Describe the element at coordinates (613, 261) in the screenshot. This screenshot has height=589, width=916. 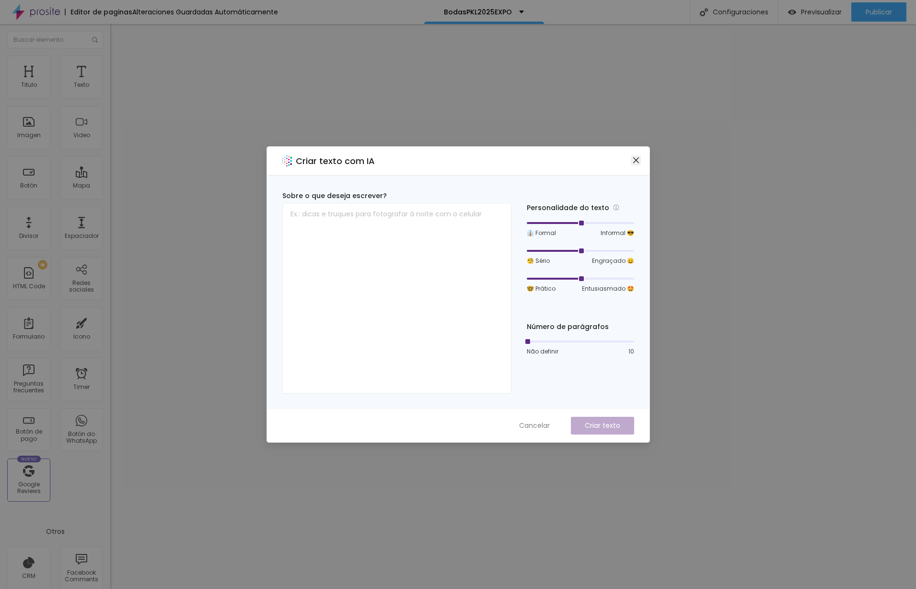
I see `span: Engraçado 😄` at that location.